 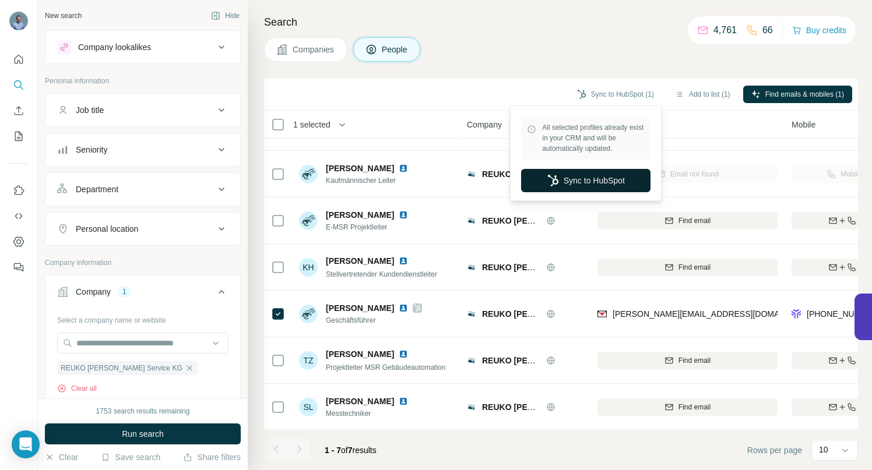 I want to click on button: My lists, so click(x=19, y=136).